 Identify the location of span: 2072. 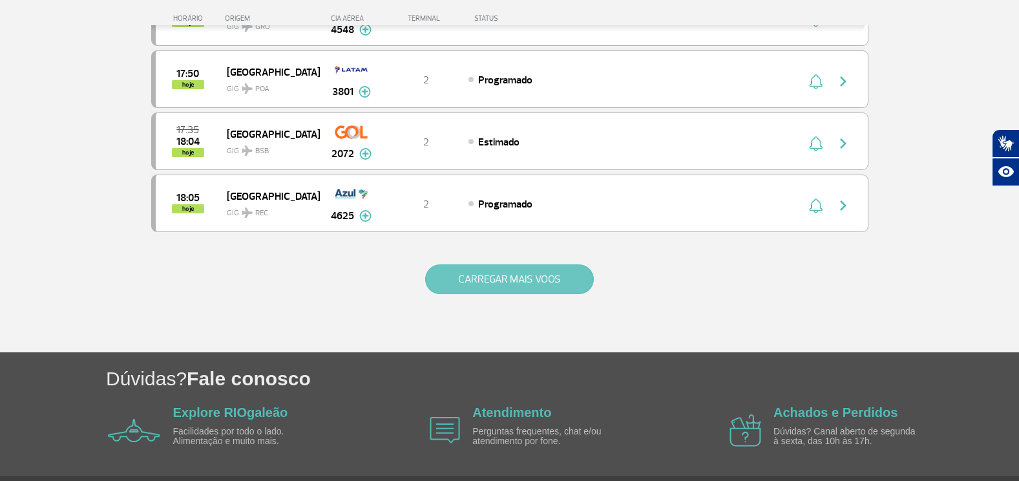
(343, 154).